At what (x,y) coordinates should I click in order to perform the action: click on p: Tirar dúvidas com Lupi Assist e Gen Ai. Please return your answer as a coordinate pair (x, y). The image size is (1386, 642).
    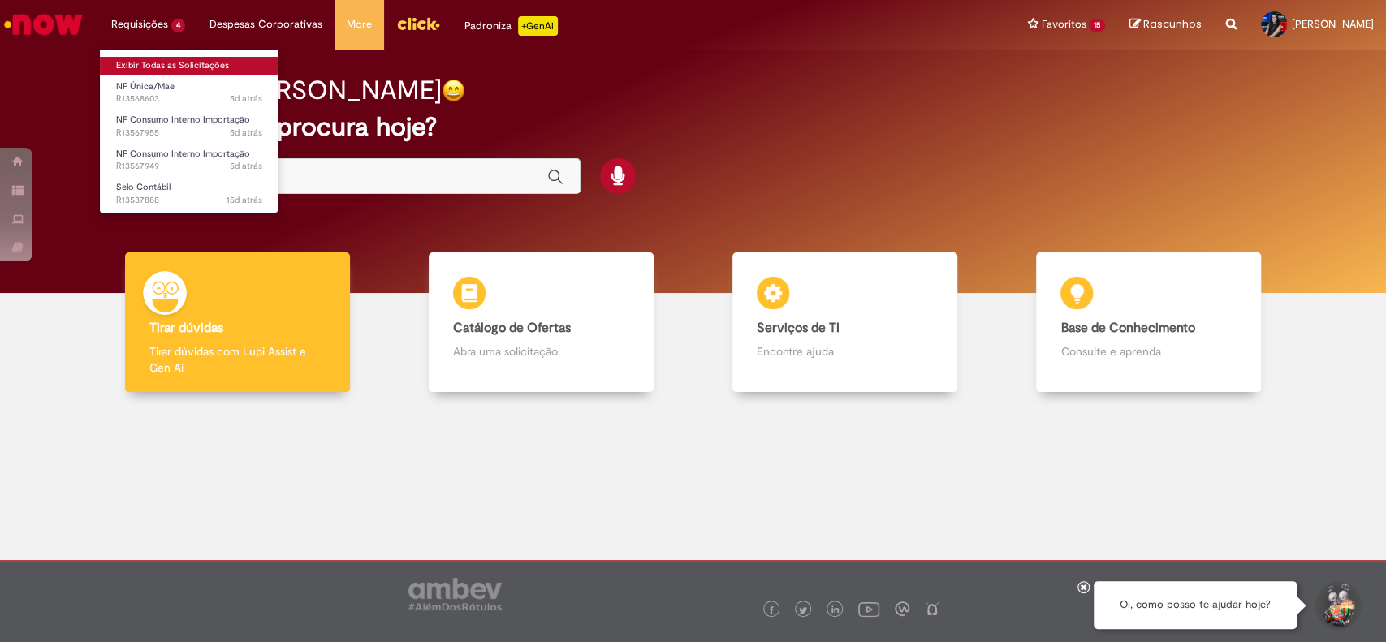
    Looking at the image, I should click on (237, 360).